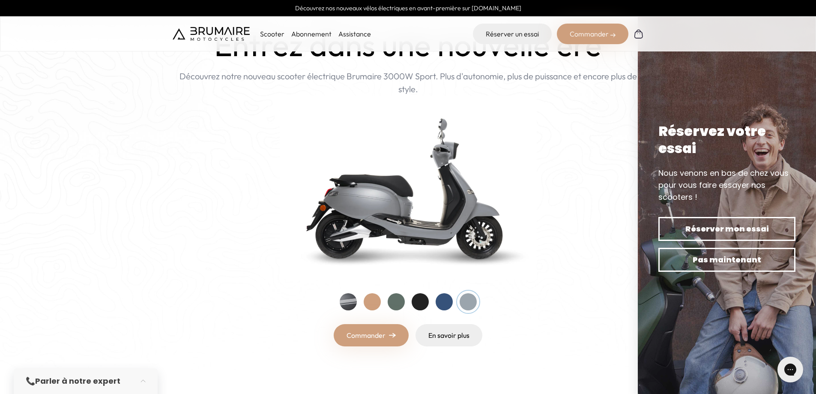 This screenshot has width=816, height=394. Describe the element at coordinates (392, 335) in the screenshot. I see `img: right-arrow.png` at that location.